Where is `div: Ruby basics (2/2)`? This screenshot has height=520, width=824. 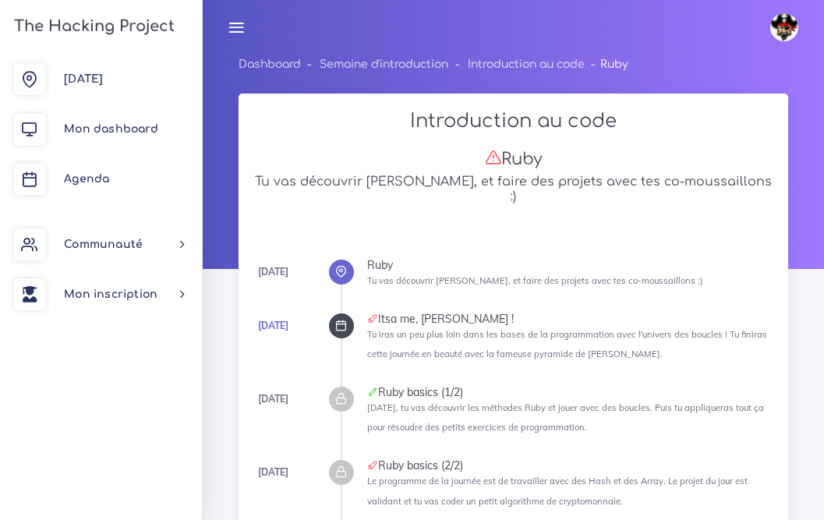
div: Ruby basics (2/2) is located at coordinates (569, 466).